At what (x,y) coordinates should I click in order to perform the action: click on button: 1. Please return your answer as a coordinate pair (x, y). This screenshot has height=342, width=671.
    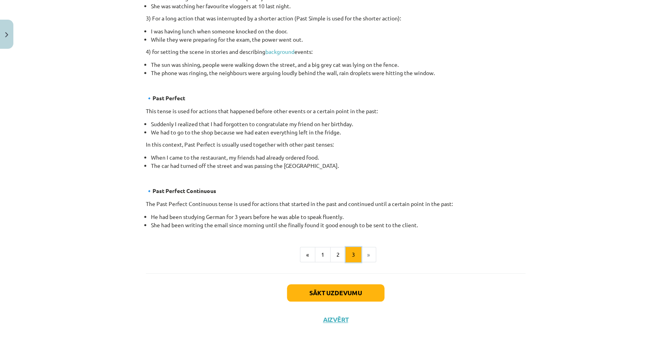
    Looking at the image, I should click on (323, 255).